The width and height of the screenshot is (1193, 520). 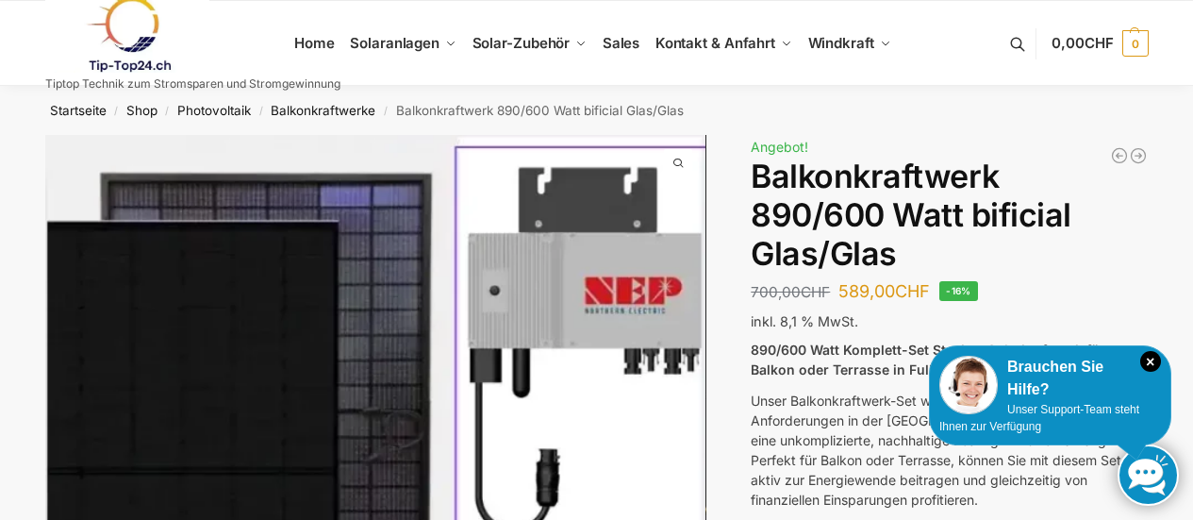 I want to click on span: inkl. 8,1 % MwSt., so click(x=805, y=321).